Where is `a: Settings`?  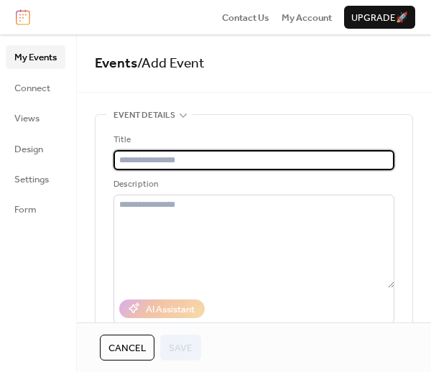
a: Settings is located at coordinates (35, 179).